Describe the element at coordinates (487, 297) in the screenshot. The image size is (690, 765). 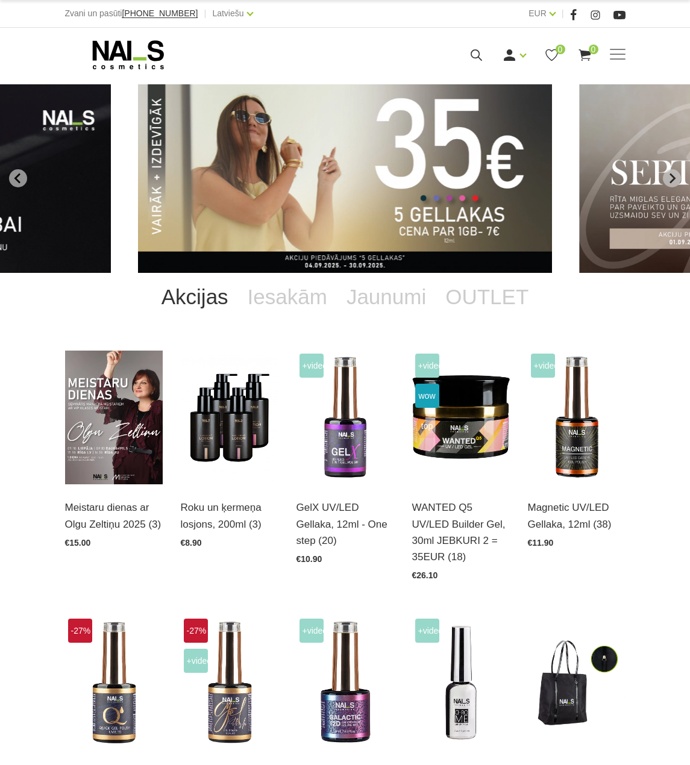
I see `a: OUTLET` at that location.